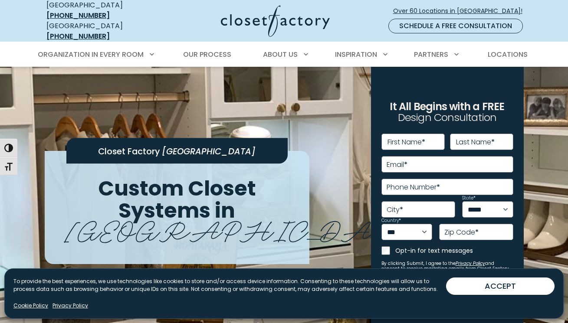  Describe the element at coordinates (280, 54) in the screenshot. I see `span: About Us` at that location.